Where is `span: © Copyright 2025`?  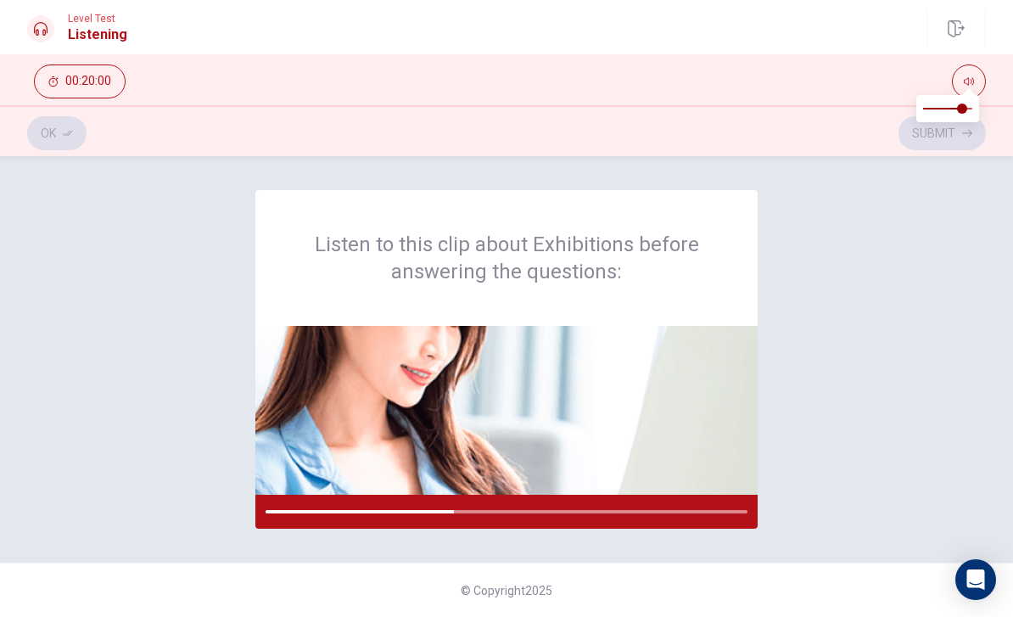 span: © Copyright 2025 is located at coordinates (506, 590).